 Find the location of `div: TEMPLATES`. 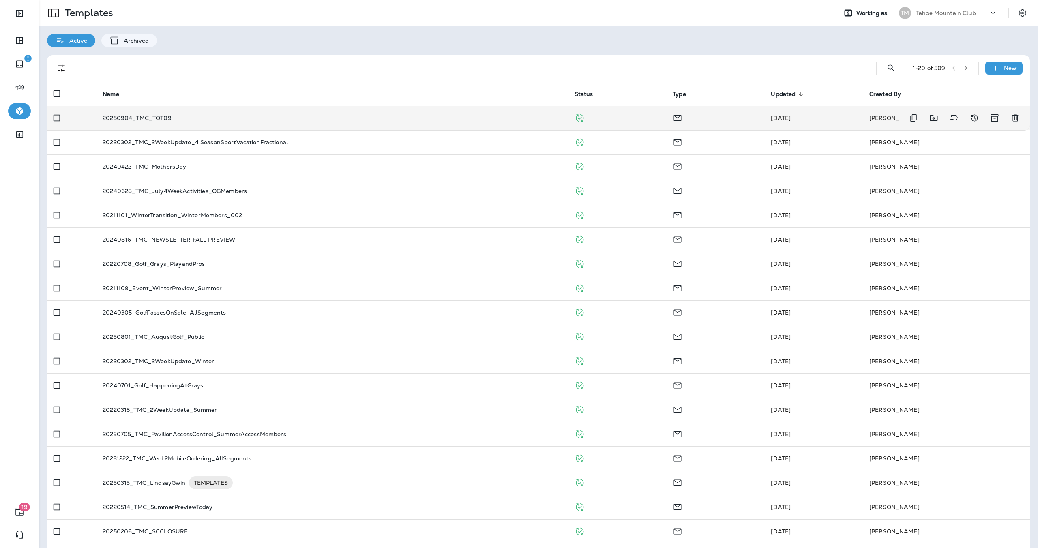

div: TEMPLATES is located at coordinates (211, 483).